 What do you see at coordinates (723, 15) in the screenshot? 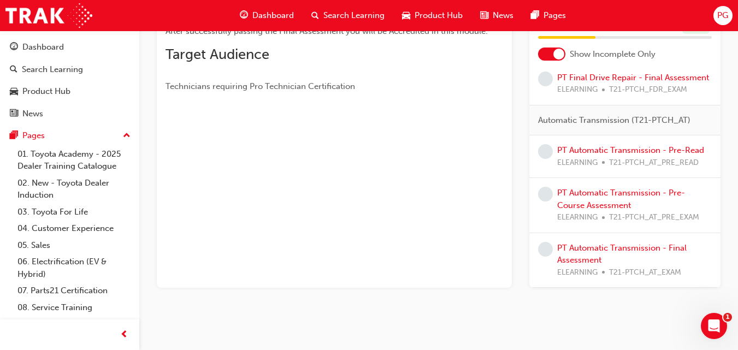
I see `button: PG` at bounding box center [723, 15].